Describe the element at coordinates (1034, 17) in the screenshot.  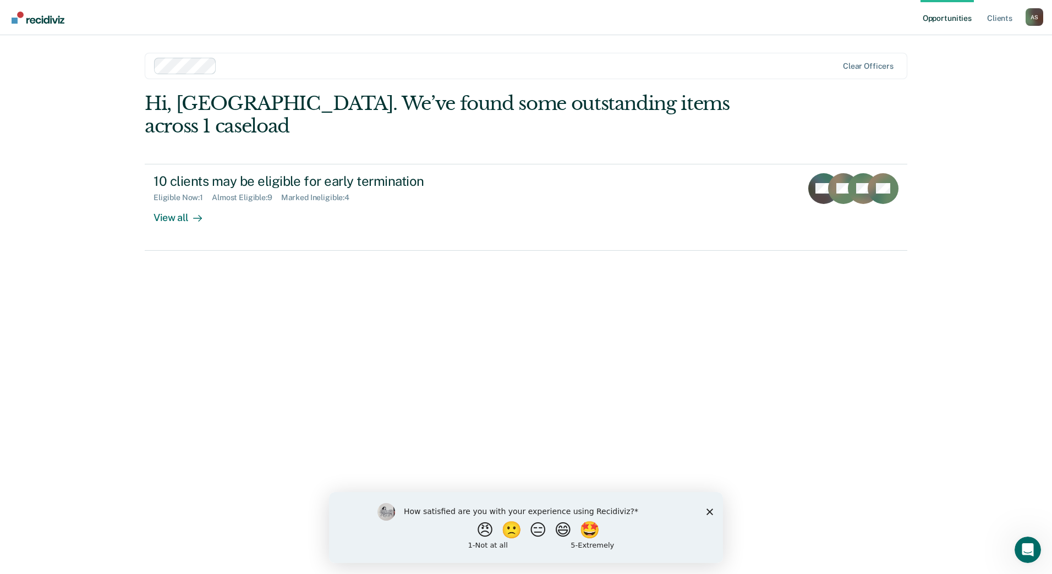
I see `div: A S` at that location.